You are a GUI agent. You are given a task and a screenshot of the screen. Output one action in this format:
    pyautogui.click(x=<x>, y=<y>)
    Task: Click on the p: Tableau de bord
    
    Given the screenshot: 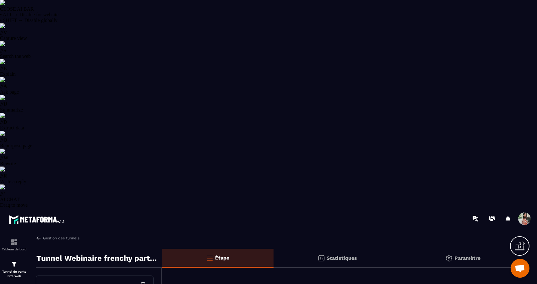 What is the action you would take?
    pyautogui.click(x=14, y=249)
    